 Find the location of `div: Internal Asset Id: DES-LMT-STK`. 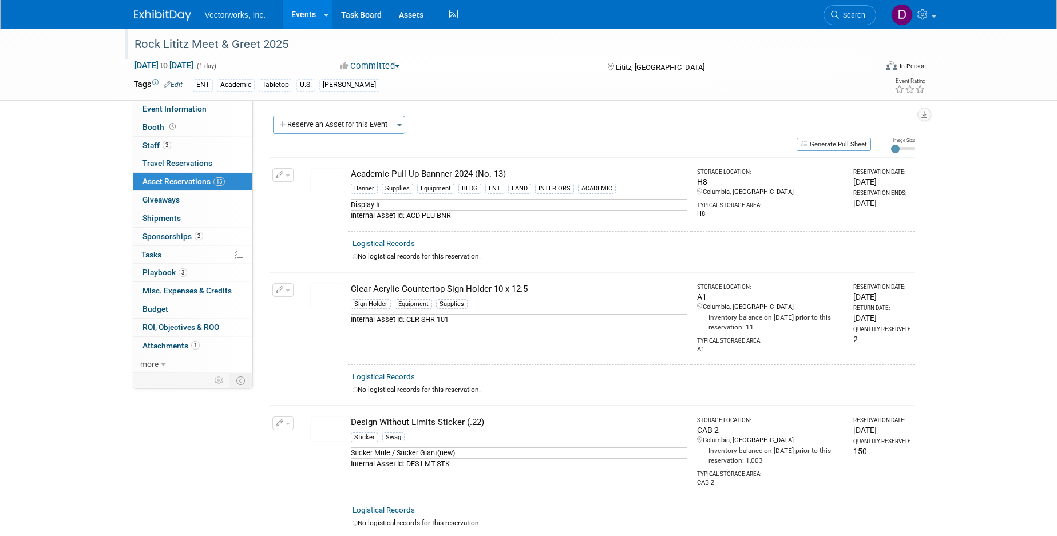

div: Internal Asset Id: DES-LMT-STK is located at coordinates (518, 463).